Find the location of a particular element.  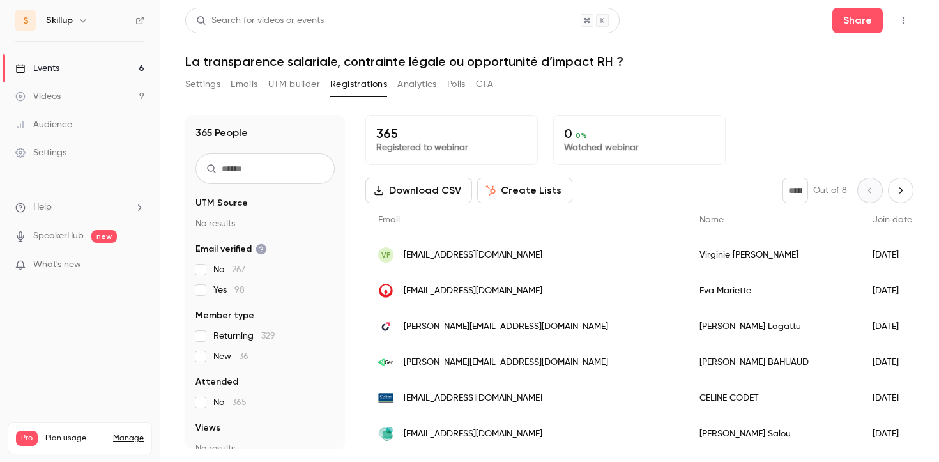

p: Watched webinar is located at coordinates (639, 148).